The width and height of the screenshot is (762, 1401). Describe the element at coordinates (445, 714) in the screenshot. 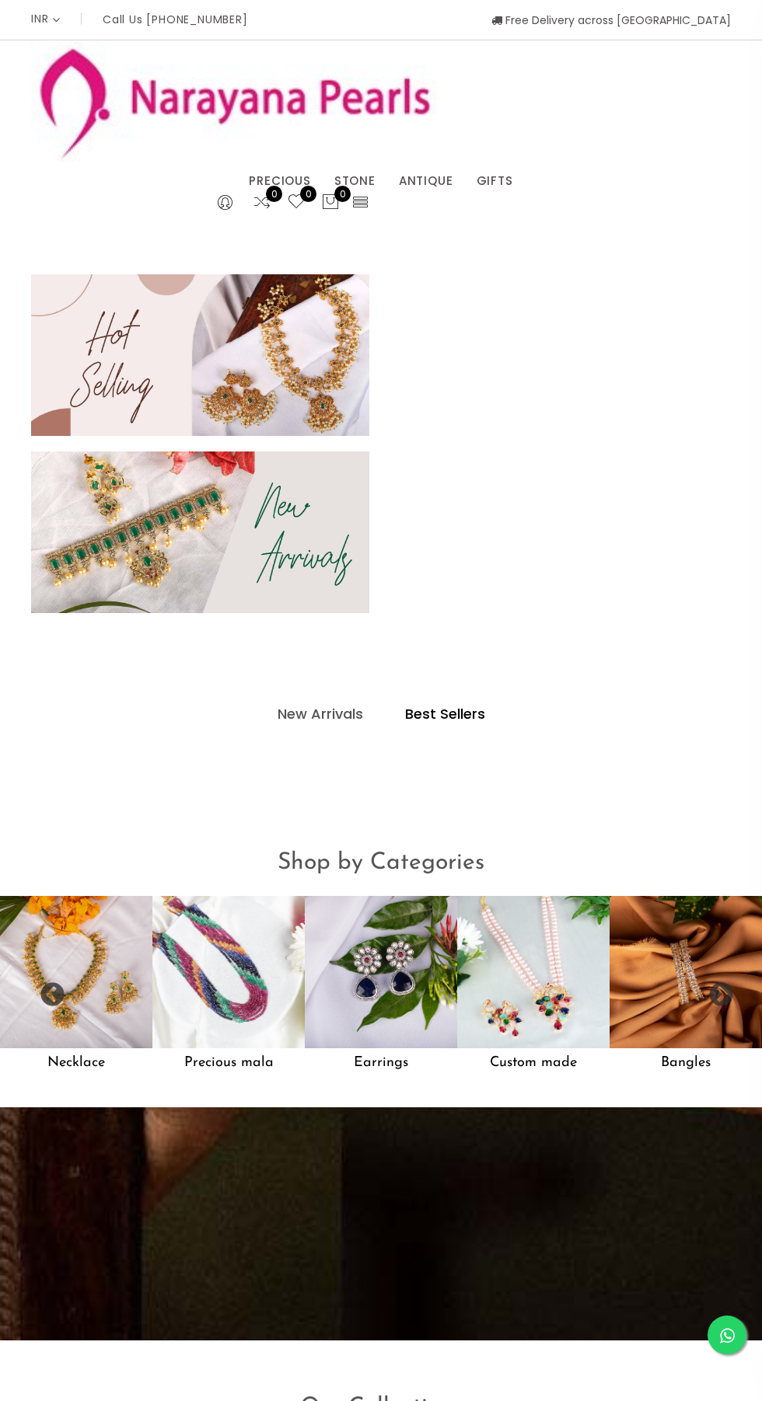

I see `h4: Best Sellers` at that location.